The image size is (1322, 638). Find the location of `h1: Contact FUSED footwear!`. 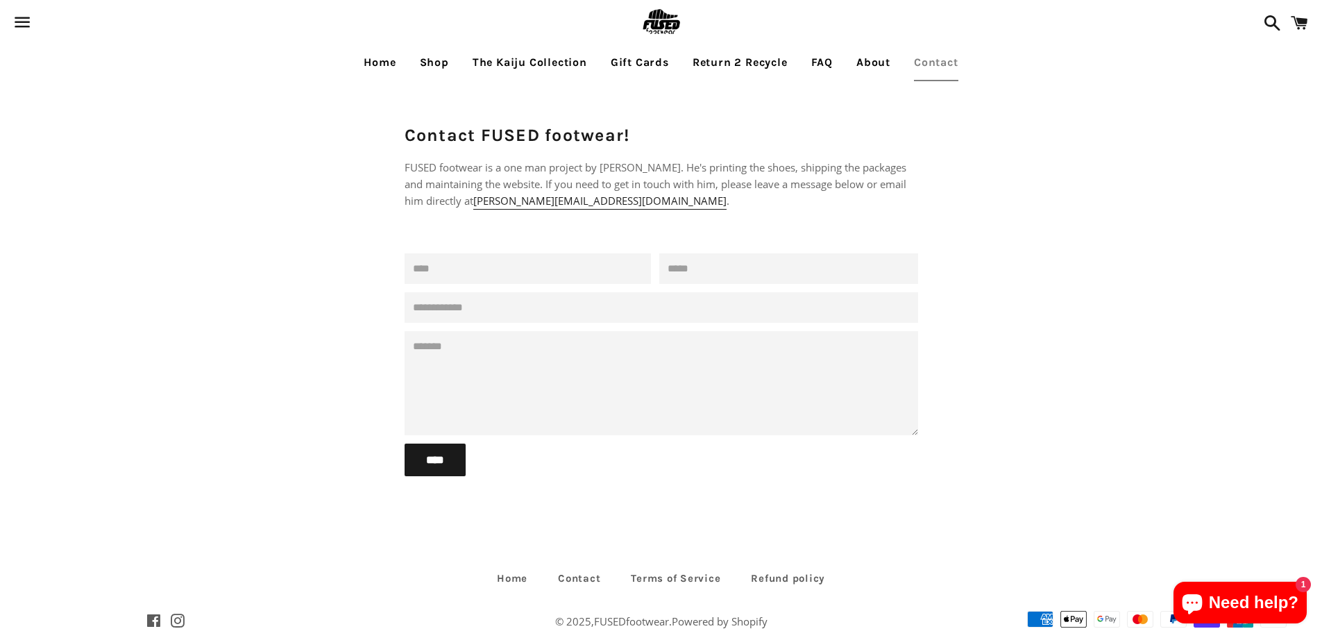

h1: Contact FUSED footwear! is located at coordinates (661, 135).